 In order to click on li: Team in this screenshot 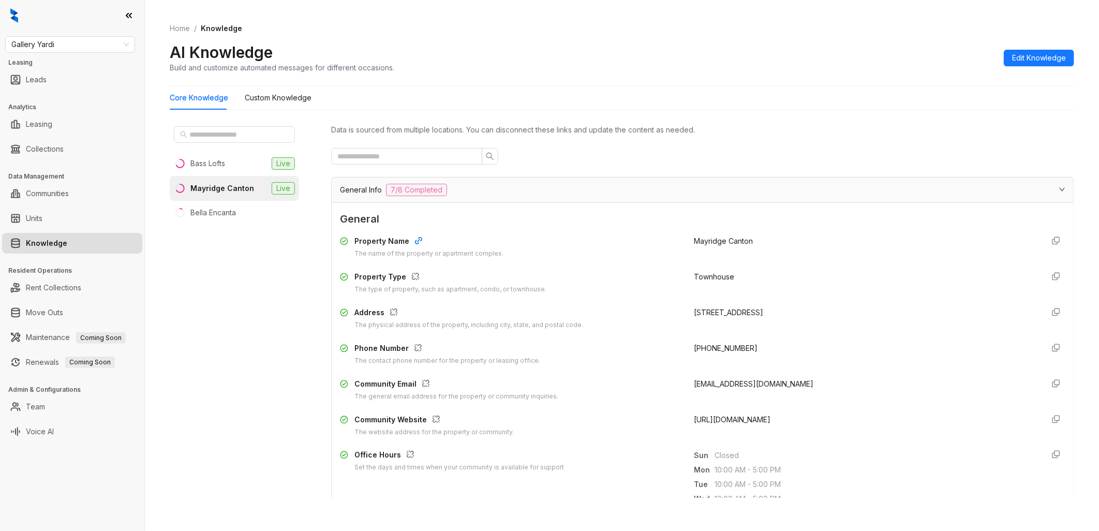, I will do `click(72, 407)`.